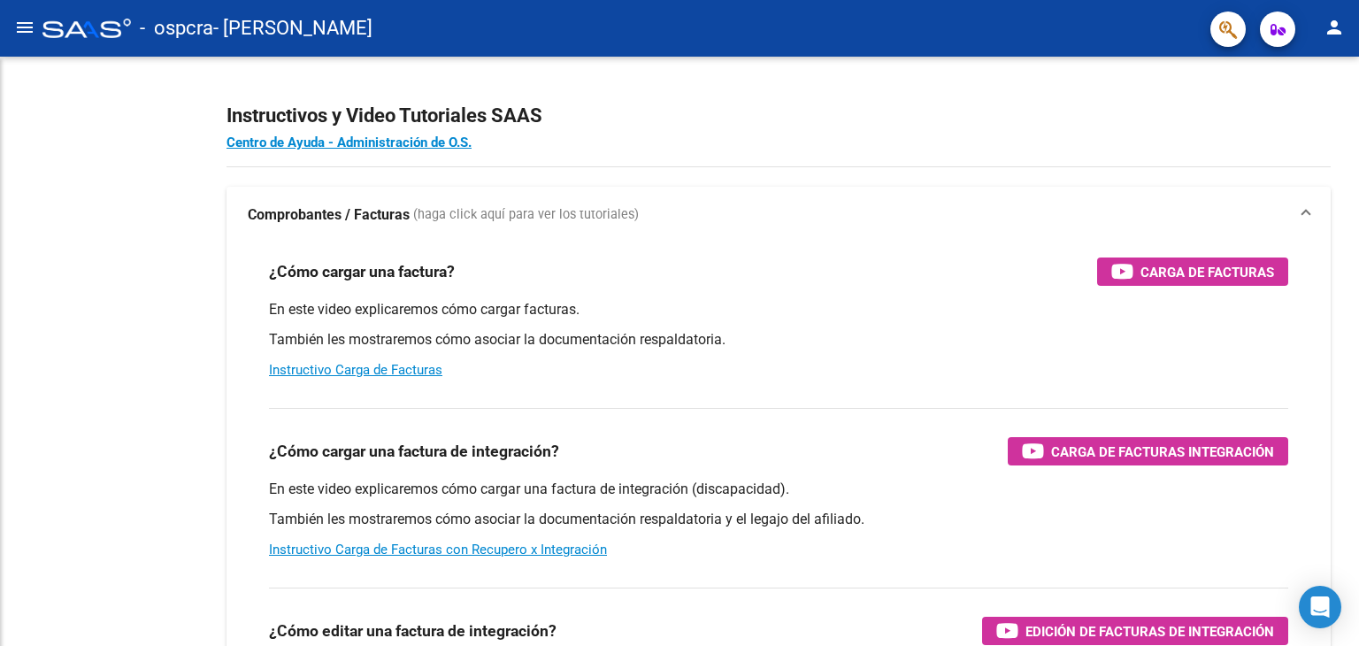 The width and height of the screenshot is (1359, 646). Describe the element at coordinates (25, 27) in the screenshot. I see `mat-icon: menu` at that location.